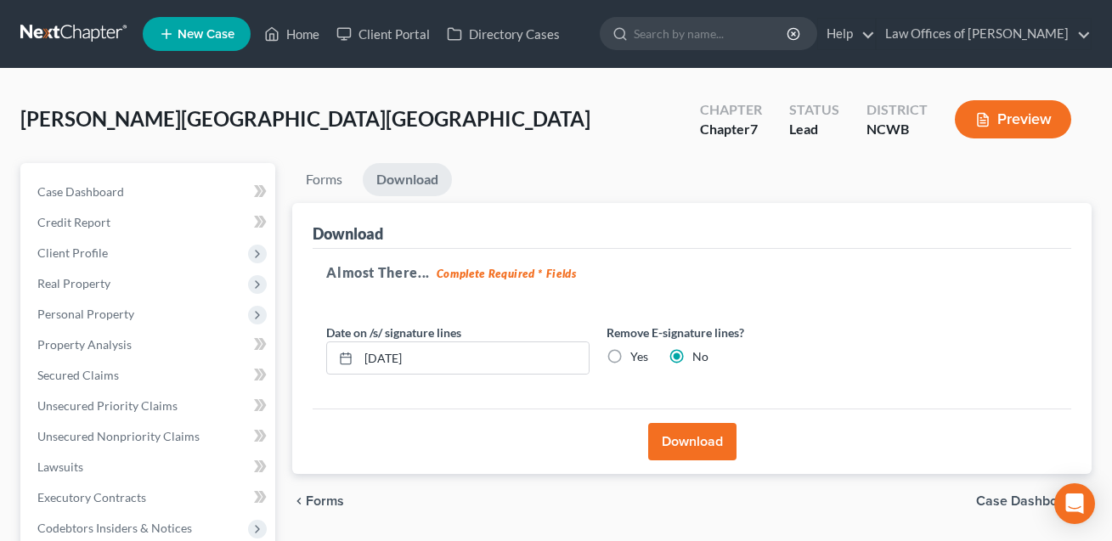 The width and height of the screenshot is (1112, 541). I want to click on a: Case Dashboard chevron_right, so click(1034, 501).